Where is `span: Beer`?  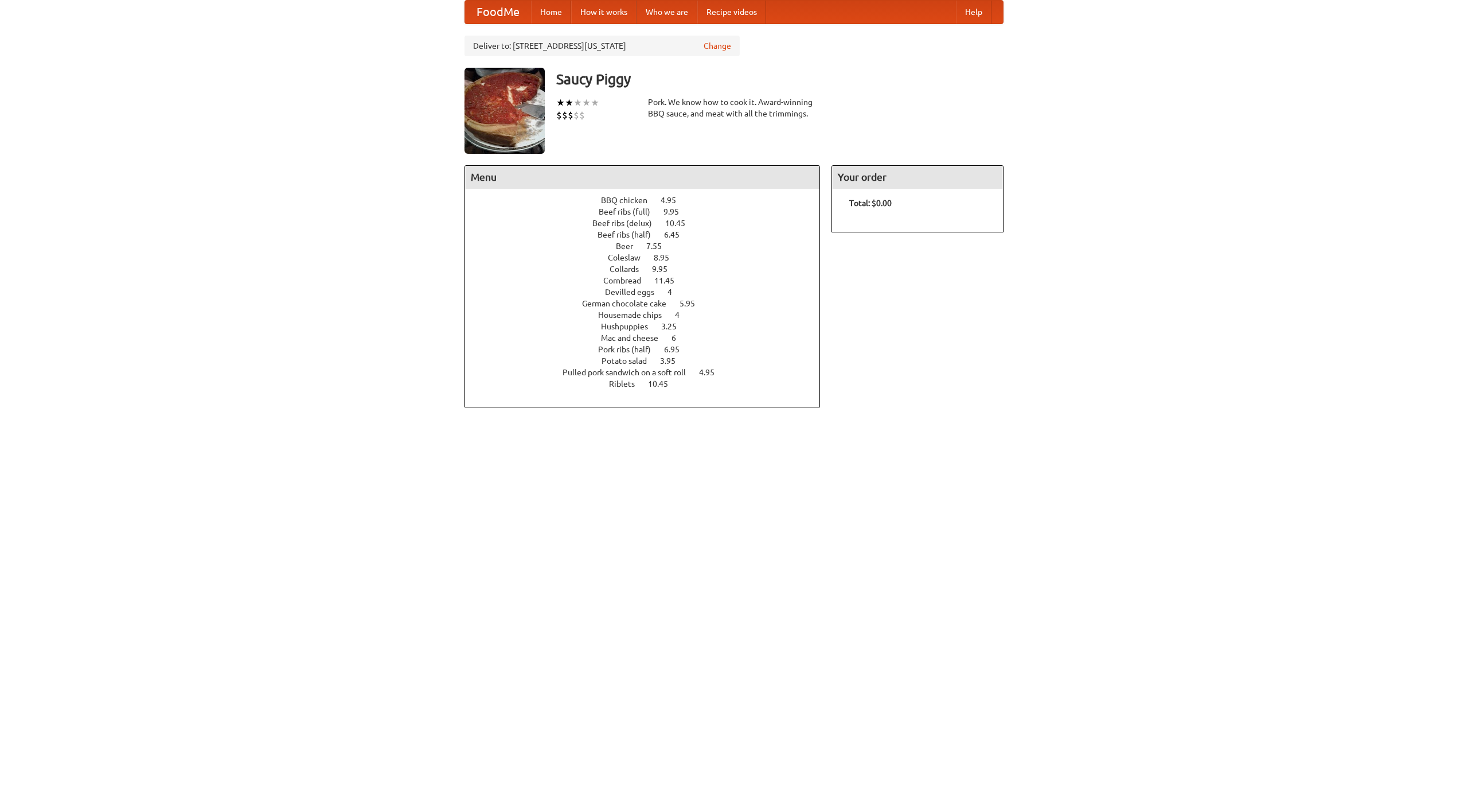 span: Beer is located at coordinates (631, 246).